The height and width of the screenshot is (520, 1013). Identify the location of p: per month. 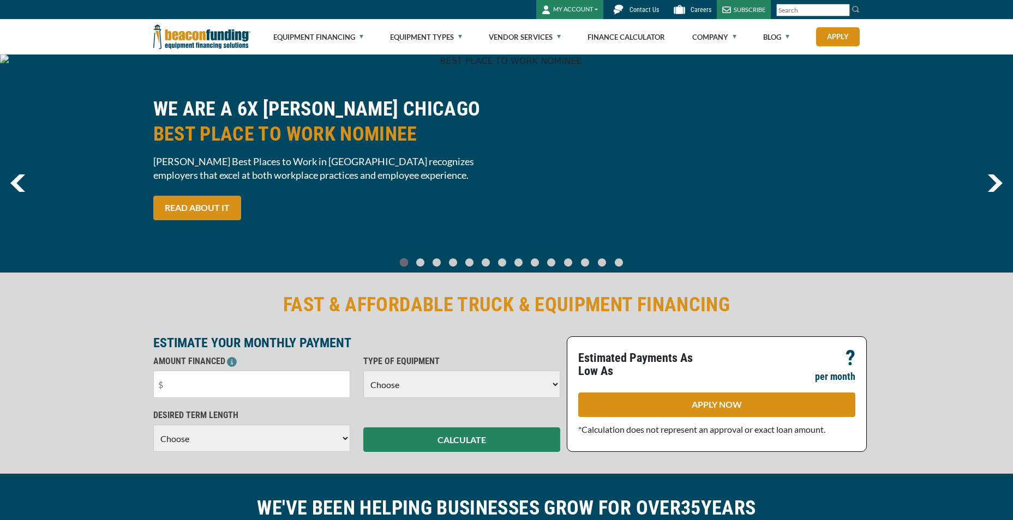
(835, 377).